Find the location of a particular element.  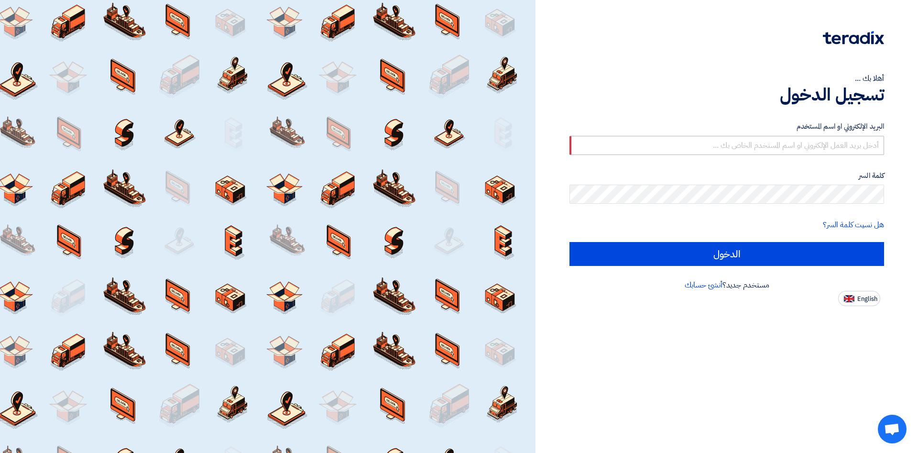

input: الدخول is located at coordinates (727, 254).